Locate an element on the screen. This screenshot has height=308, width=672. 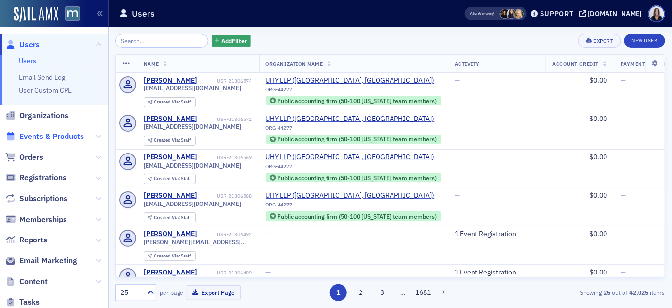
span: Activity is located at coordinates (467, 64).